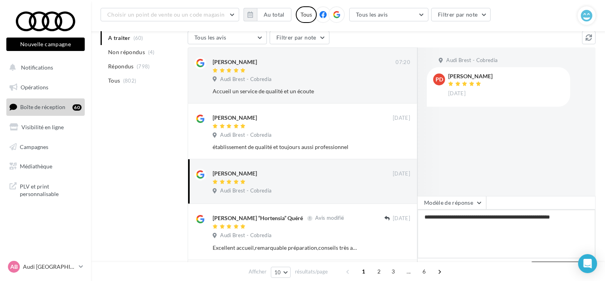  I want to click on button: Nouvelle campagne, so click(45, 44).